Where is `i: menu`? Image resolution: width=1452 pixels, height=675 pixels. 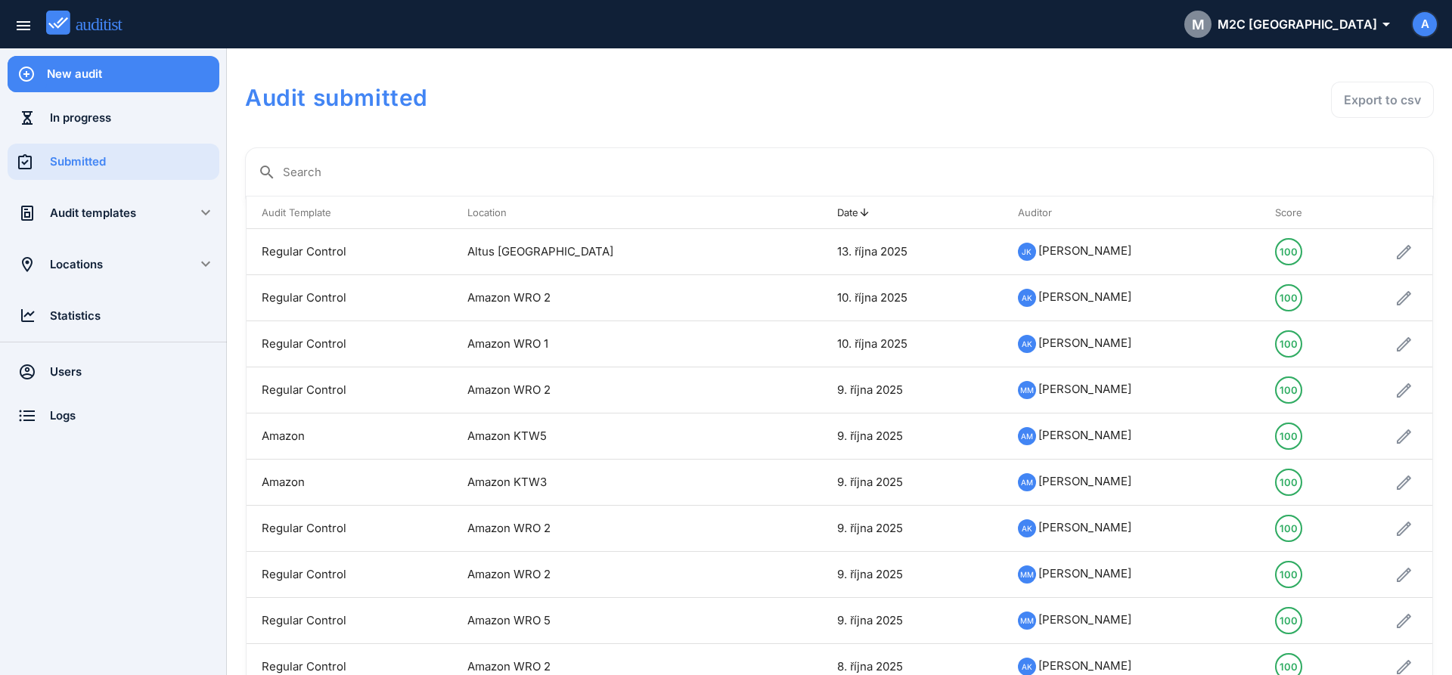
i: menu is located at coordinates (23, 26).